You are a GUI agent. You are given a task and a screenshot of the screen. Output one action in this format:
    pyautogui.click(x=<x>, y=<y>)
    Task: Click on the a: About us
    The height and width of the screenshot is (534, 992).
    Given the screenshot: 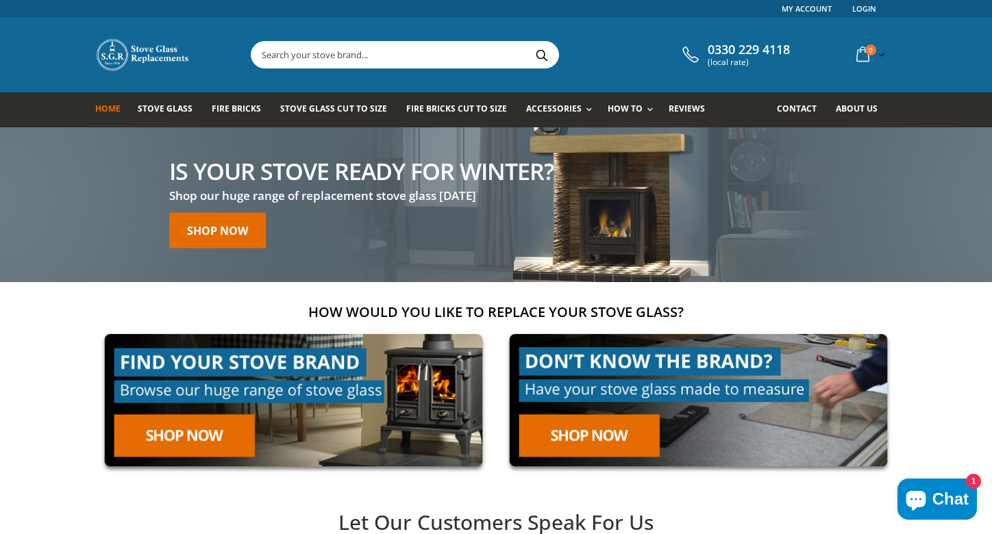 What is the action you would take?
    pyautogui.click(x=862, y=110)
    